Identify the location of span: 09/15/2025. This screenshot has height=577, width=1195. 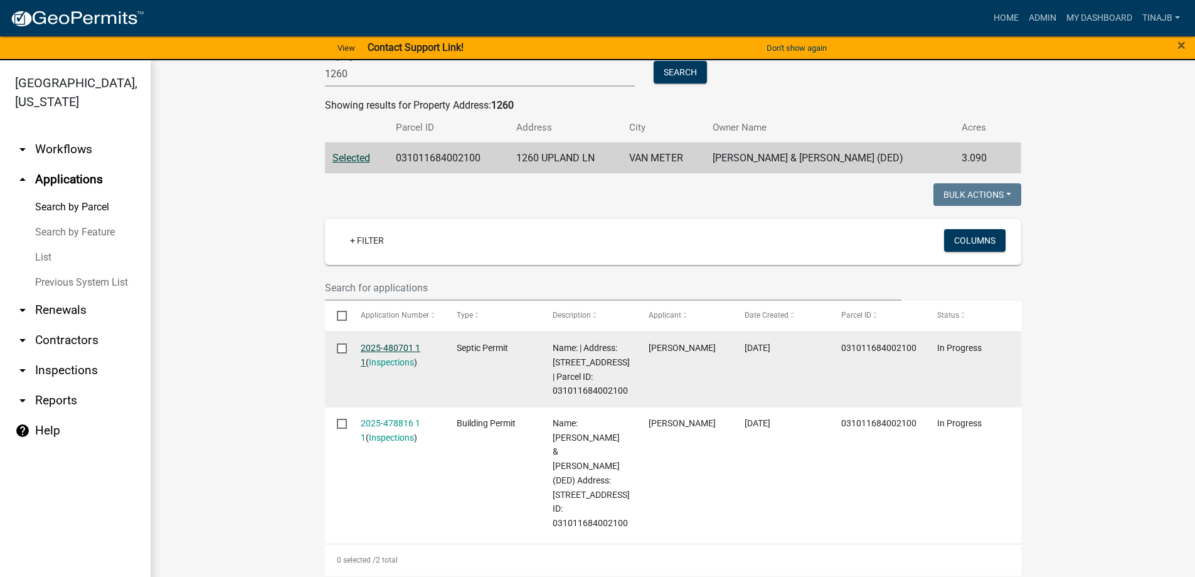
(757, 423).